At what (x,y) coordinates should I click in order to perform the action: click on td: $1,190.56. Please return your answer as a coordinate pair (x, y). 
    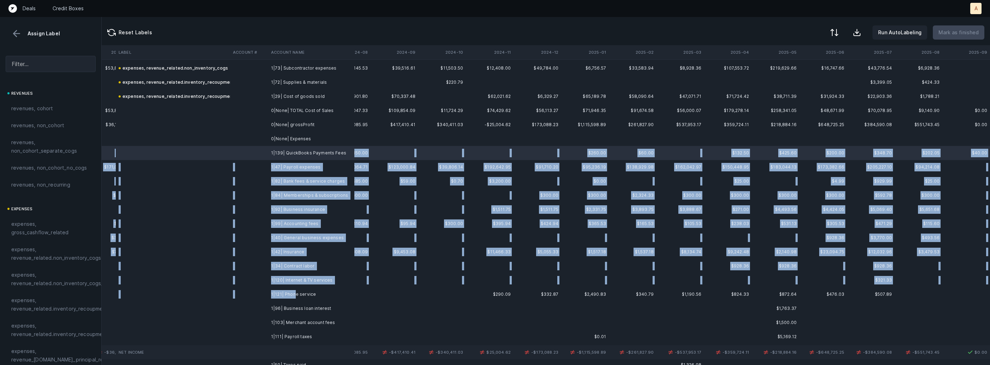
    Looking at the image, I should click on (680, 294).